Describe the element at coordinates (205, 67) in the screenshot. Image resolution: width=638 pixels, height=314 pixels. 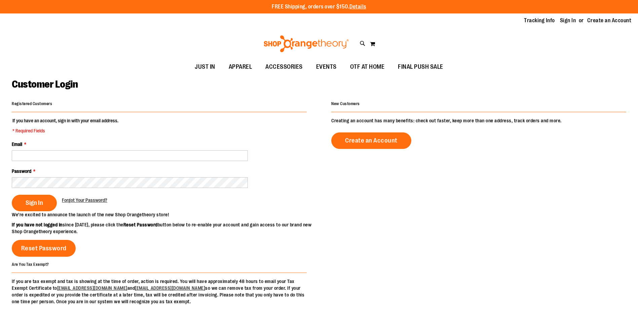
I see `span: JUST IN` at that location.